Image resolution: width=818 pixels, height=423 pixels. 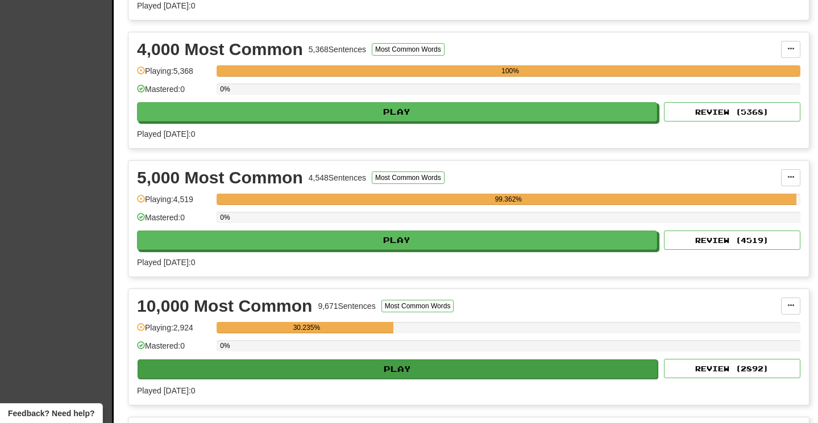 I want to click on div: Playing: 5,368, so click(x=174, y=74).